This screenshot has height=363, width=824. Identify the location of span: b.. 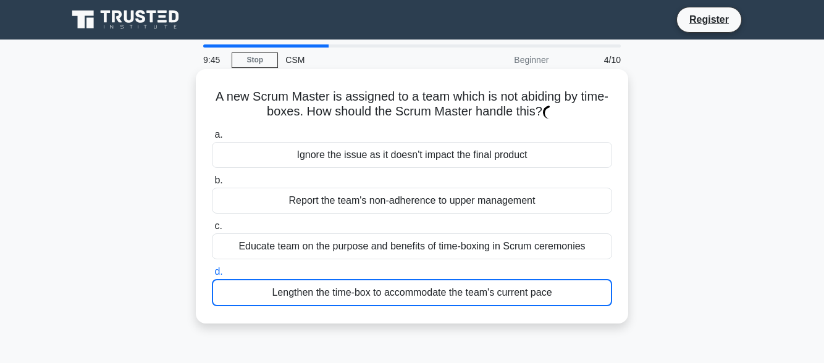
(218, 180).